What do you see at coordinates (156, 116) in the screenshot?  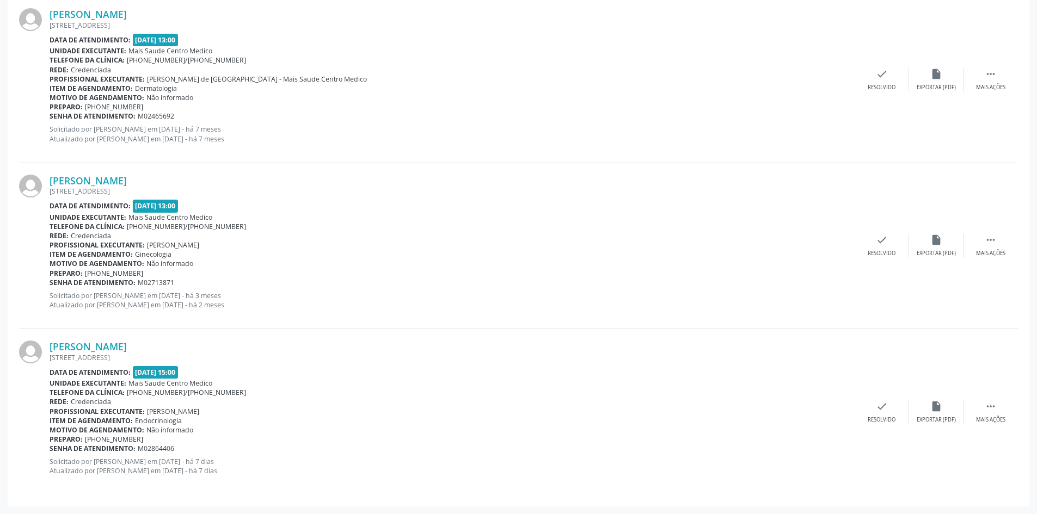 I see `span: M02465692` at bounding box center [156, 116].